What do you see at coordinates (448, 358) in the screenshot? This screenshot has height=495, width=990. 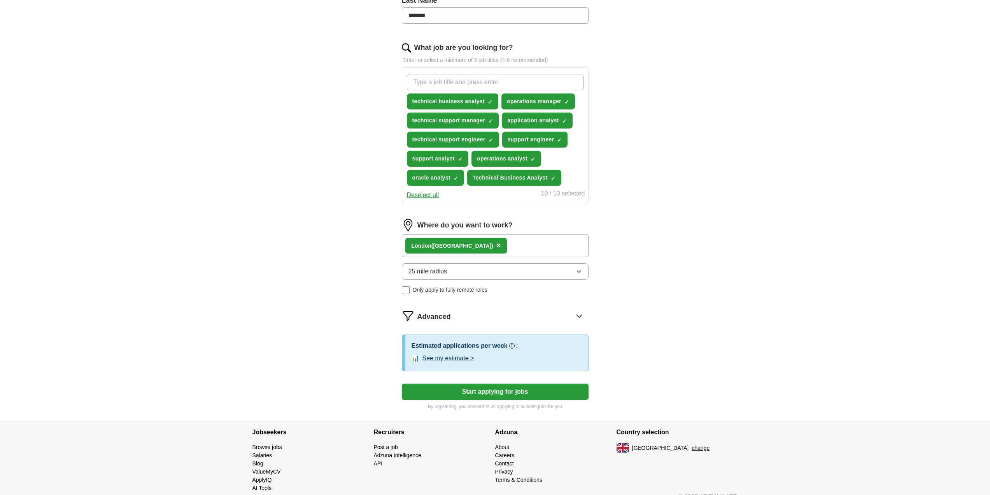 I see `button: See my estimate >` at bounding box center [448, 358].